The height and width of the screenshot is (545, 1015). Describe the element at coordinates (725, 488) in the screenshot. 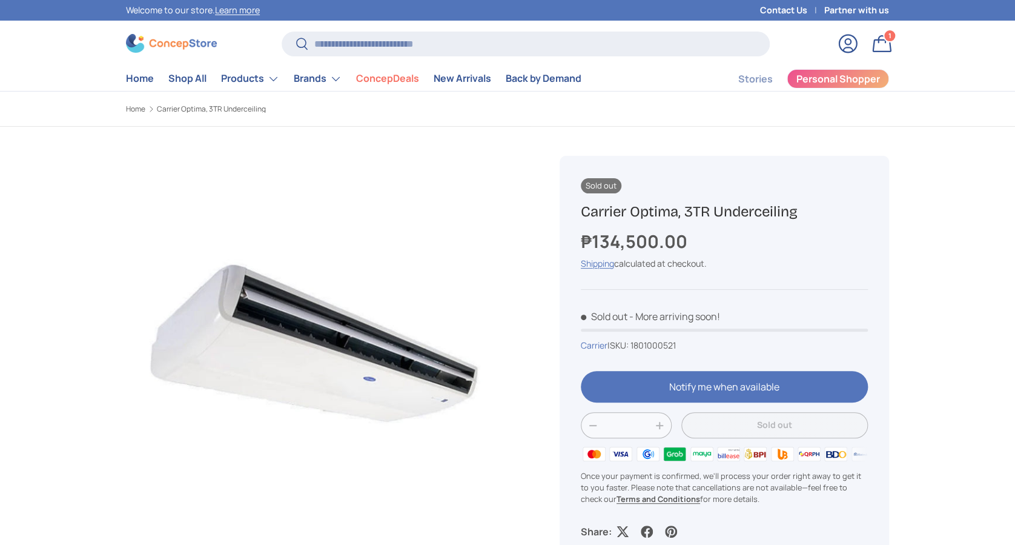

I see `p: Once your payment is confirmed, we'll process your order right away to get it to you faster. Plea...` at that location.